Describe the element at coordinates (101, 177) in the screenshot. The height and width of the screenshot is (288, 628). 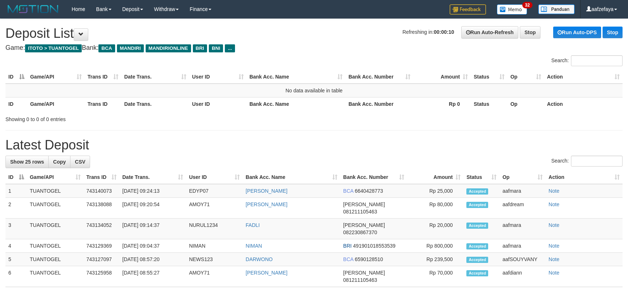
I see `th: Trans ID: activate to sort column ascending` at that location.